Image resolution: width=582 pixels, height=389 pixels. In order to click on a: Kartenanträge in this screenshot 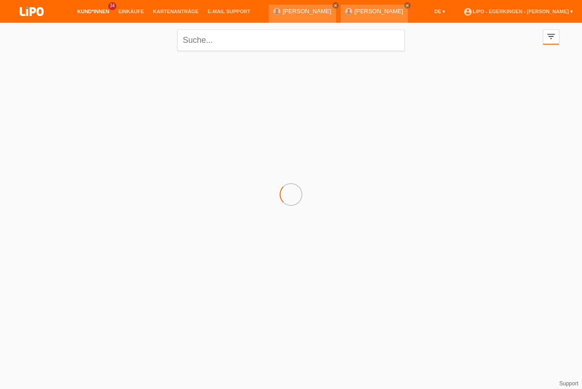, I will do `click(176, 11)`.